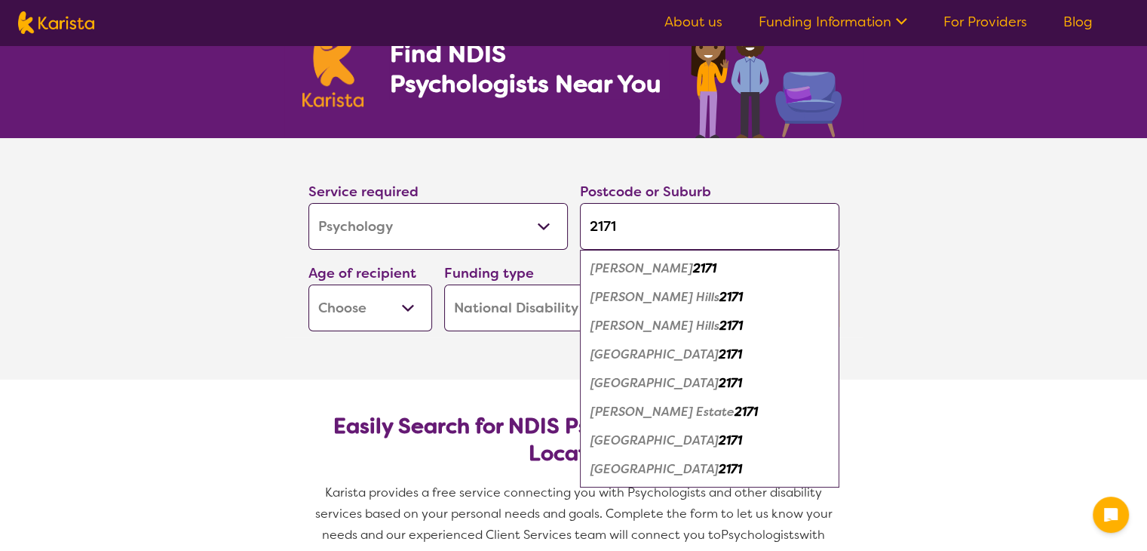 This screenshot has height=551, width=1147. Describe the element at coordinates (576, 513) in the screenshot. I see `span: Karista provides a free service connecting you with Psychologists and other disability services b...` at that location.